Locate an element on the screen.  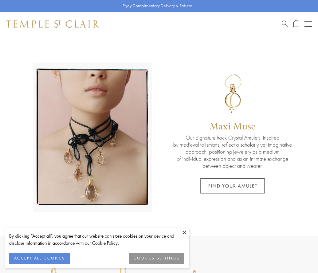
button: COOKIES SETTINGS is located at coordinates (156, 258).